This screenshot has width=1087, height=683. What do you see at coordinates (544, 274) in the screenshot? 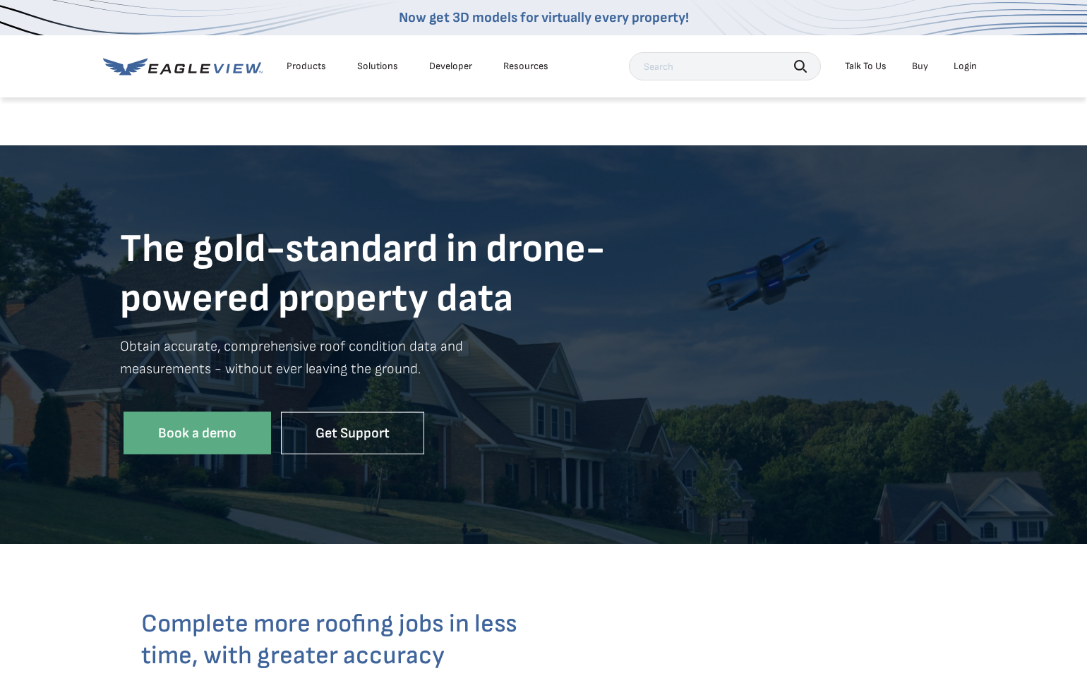
I see `h1: The gold-standard in drone- powered property data` at bounding box center [544, 274].